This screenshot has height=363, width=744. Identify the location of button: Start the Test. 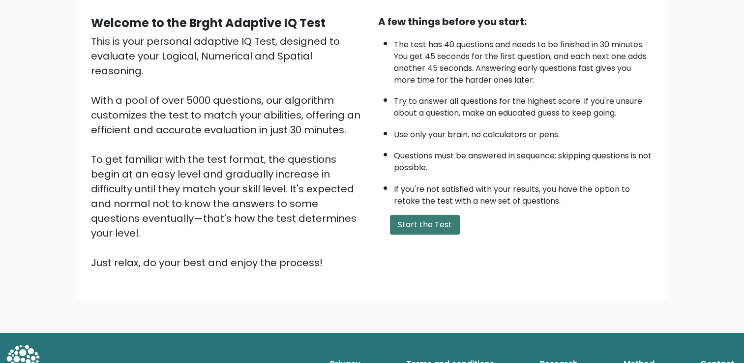
(425, 225).